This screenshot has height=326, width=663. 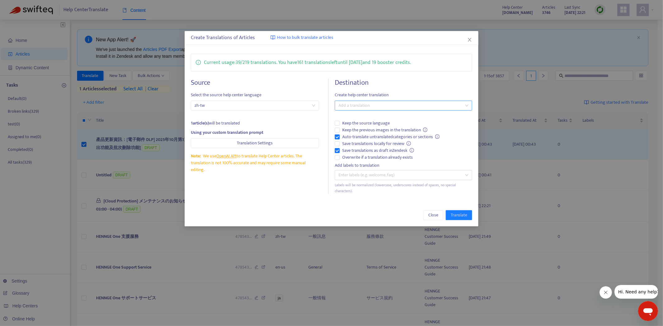 What do you see at coordinates (404, 83) in the screenshot?
I see `h4: Destination` at bounding box center [404, 83].